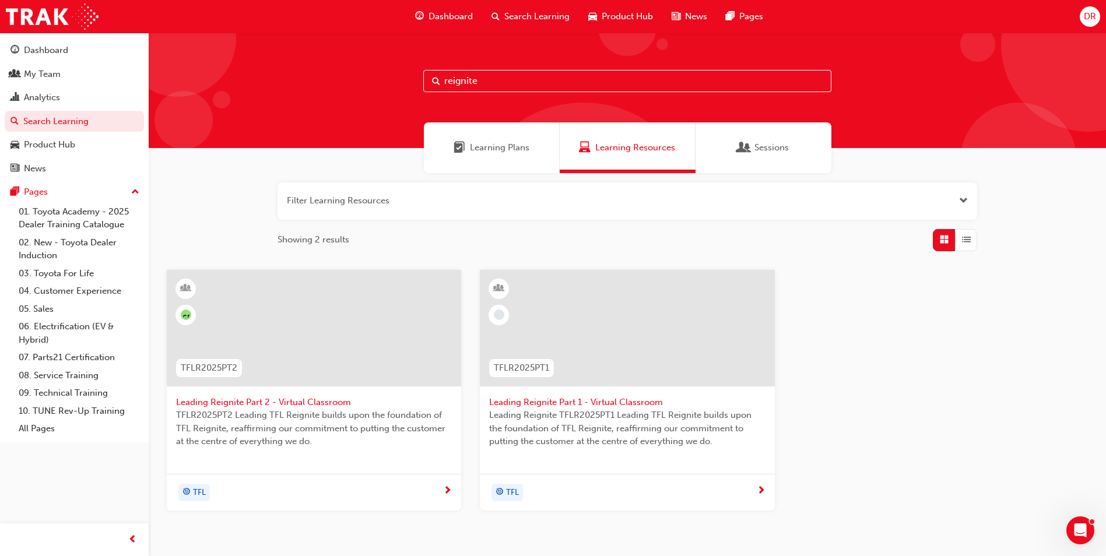 This screenshot has width=1106, height=556. Describe the element at coordinates (751, 16) in the screenshot. I see `span: Pages` at that location.